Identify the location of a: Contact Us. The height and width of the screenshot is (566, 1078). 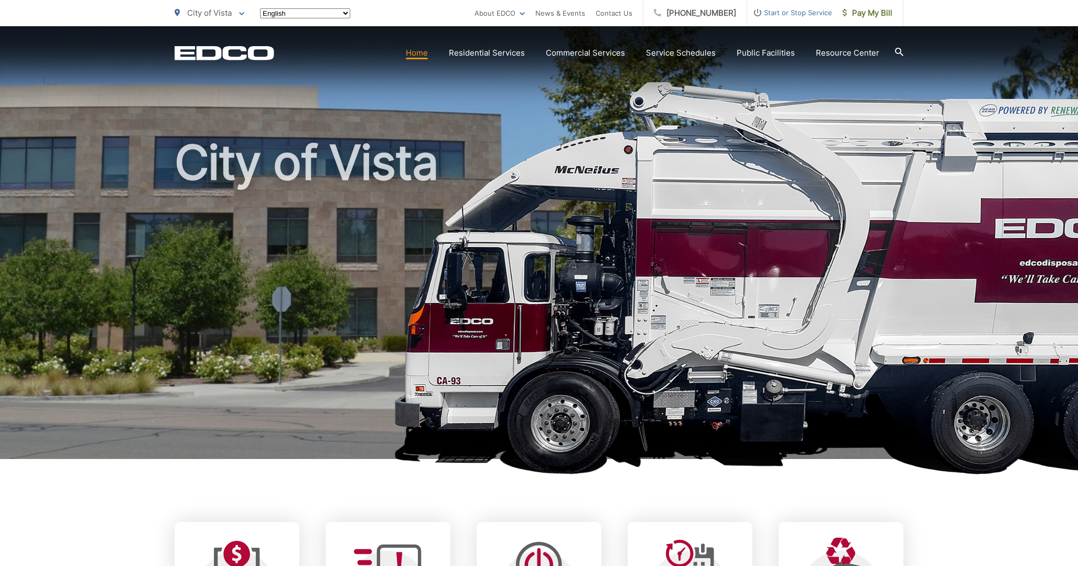
(614, 13).